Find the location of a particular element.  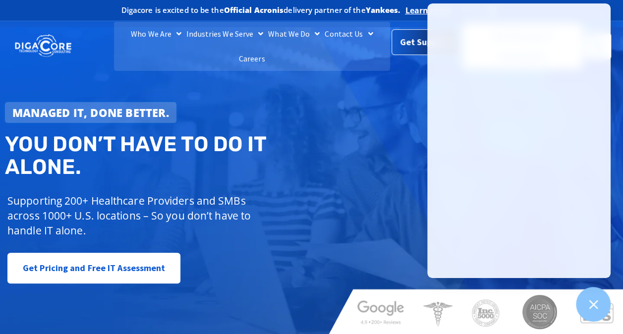

a: Careers is located at coordinates (252, 58).